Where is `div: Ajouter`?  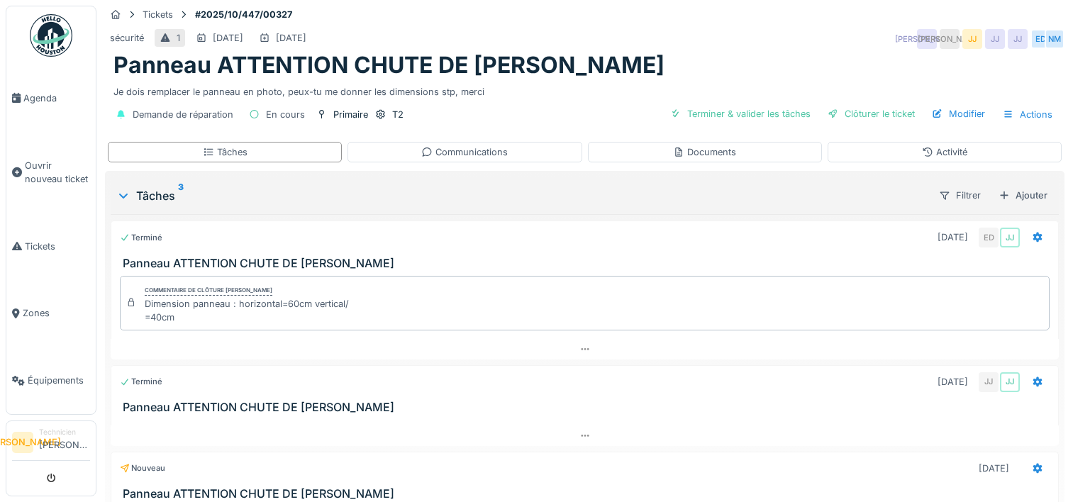
div: Ajouter is located at coordinates (1023, 195).